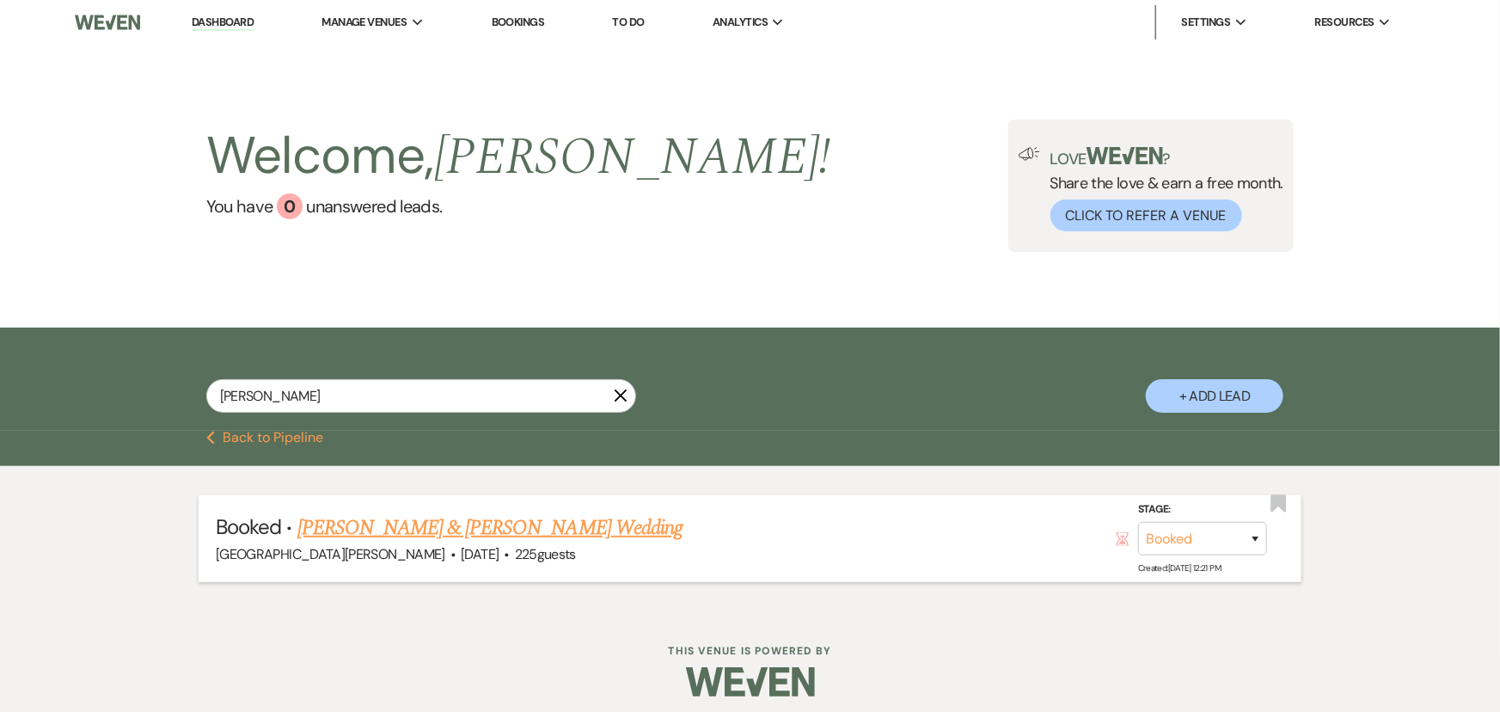 This screenshot has width=1500, height=712. Describe the element at coordinates (1029, 154) in the screenshot. I see `img: loud-speaker-illustration.svg` at that location.